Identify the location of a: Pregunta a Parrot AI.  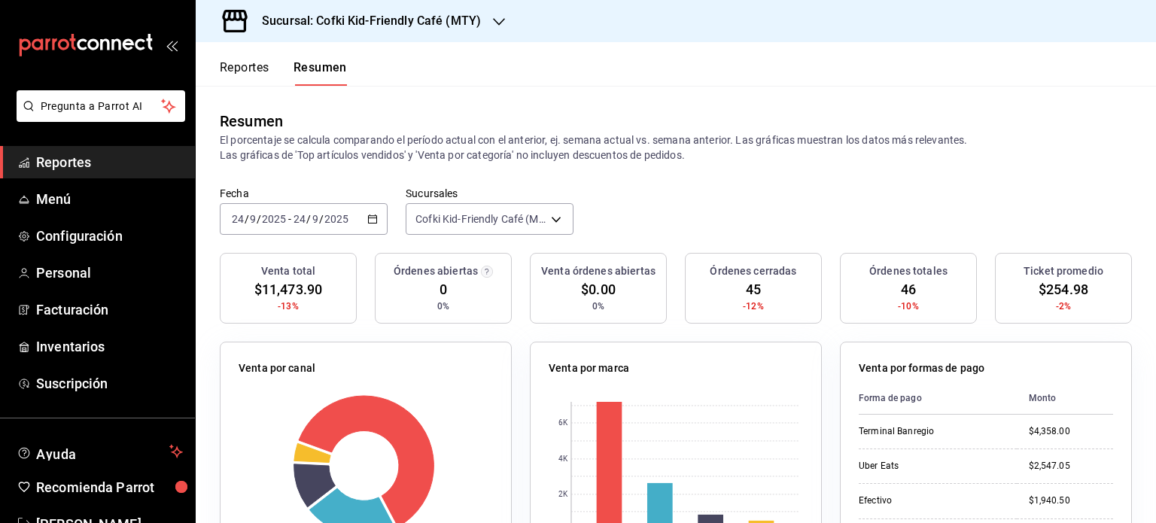
(98, 117).